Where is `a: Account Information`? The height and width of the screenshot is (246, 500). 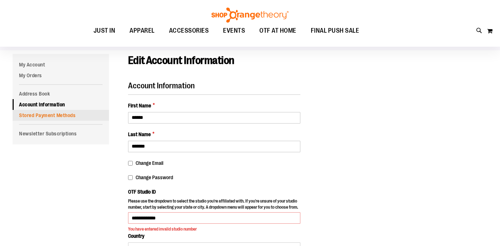 a: Account Information is located at coordinates (61, 105).